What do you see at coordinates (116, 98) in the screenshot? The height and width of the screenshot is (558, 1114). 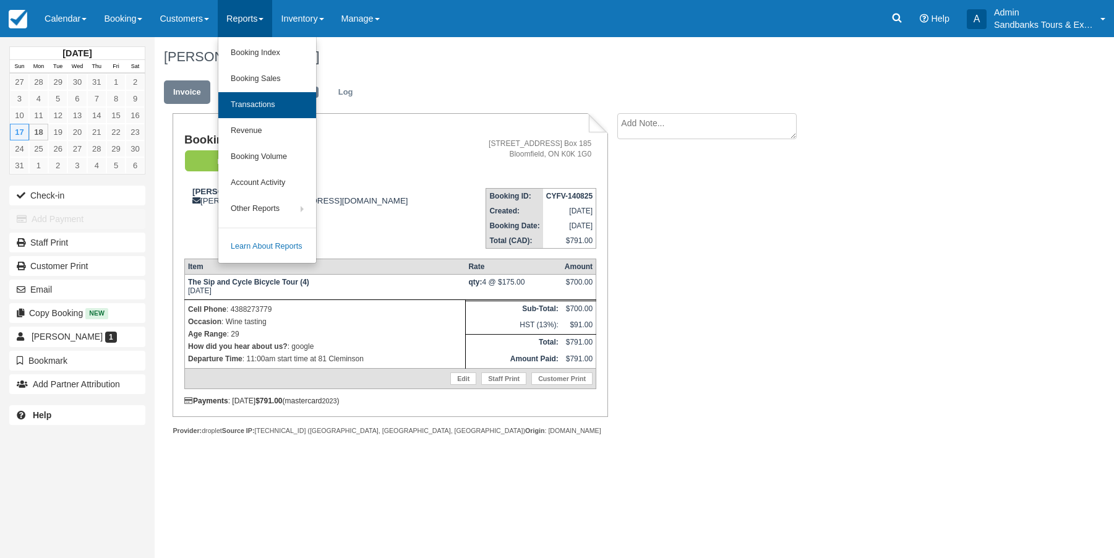 I see `a: 8` at bounding box center [116, 98].